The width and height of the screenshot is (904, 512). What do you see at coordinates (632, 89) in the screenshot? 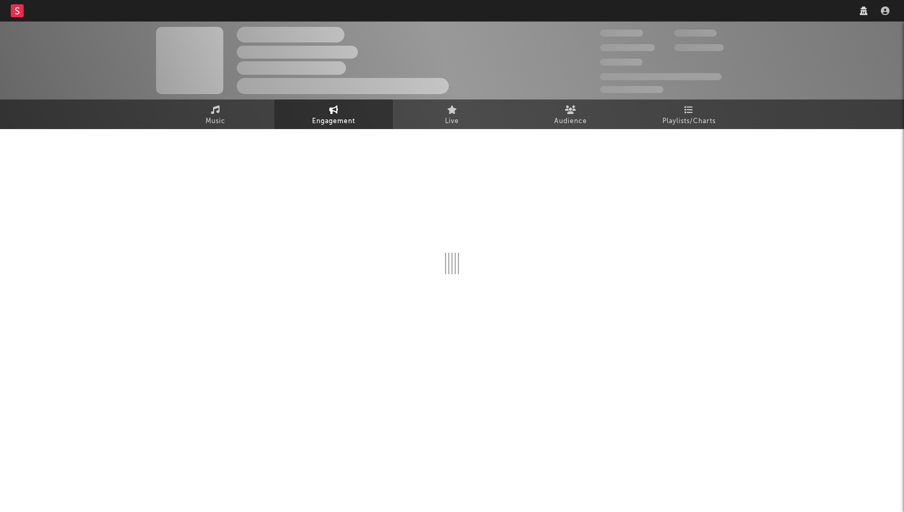
I see `span: Jump Score: 85.0` at bounding box center [632, 89].